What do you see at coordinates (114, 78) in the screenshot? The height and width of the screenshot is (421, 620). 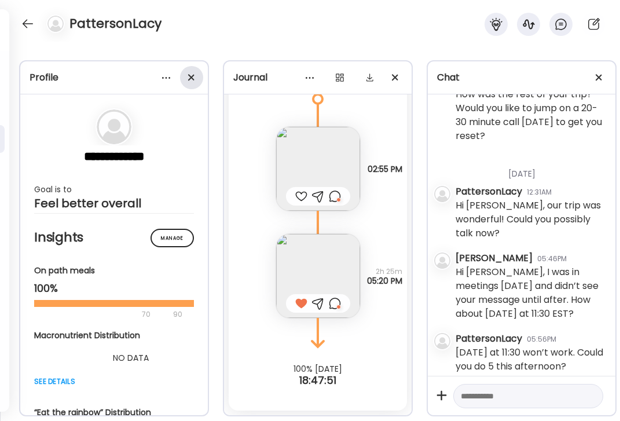 I see `div: Profile` at bounding box center [114, 78].